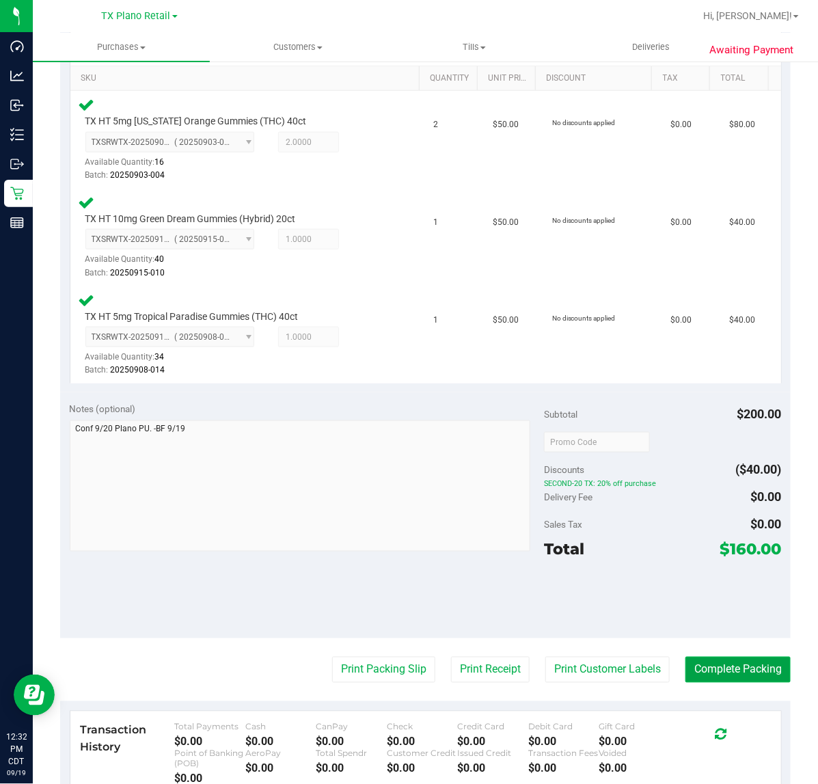  What do you see at coordinates (422, 726) in the screenshot?
I see `div: Check` at bounding box center [422, 726].